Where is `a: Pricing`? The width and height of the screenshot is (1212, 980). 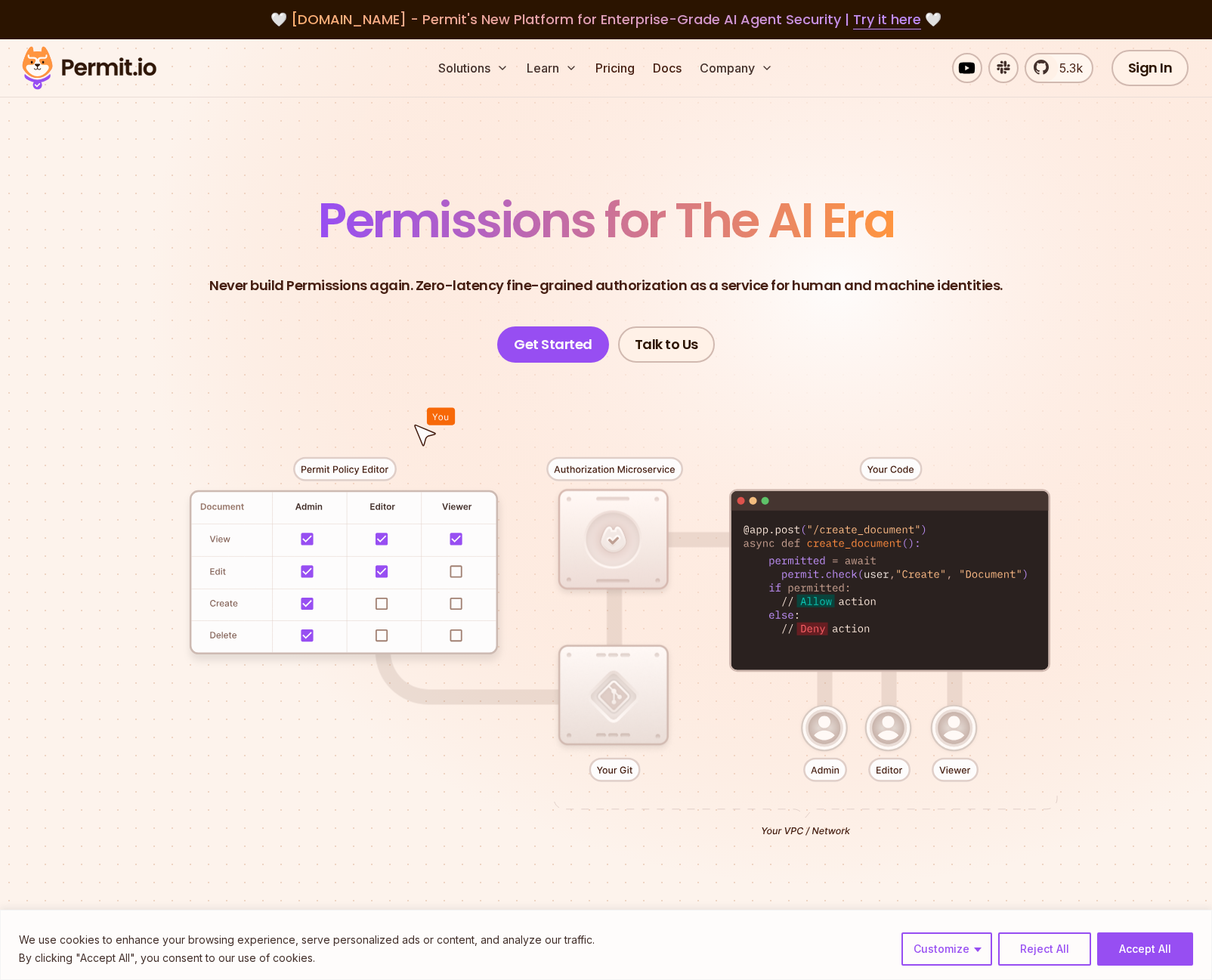 a: Pricing is located at coordinates (615, 68).